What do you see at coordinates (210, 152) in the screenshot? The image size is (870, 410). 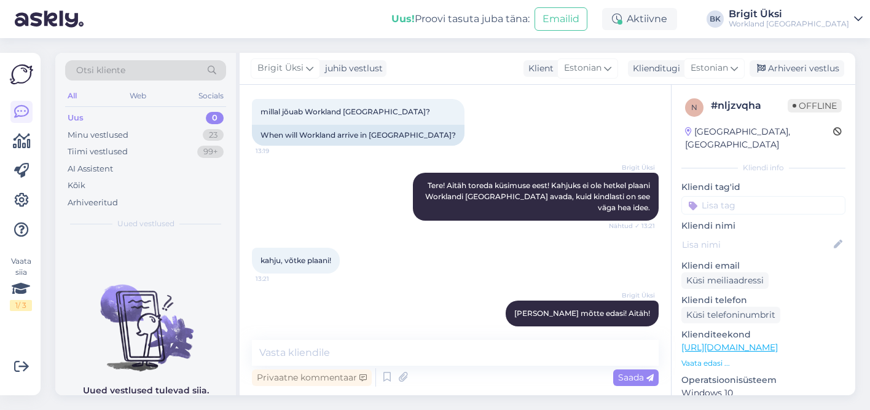 I see `div: 99+` at bounding box center [210, 152].